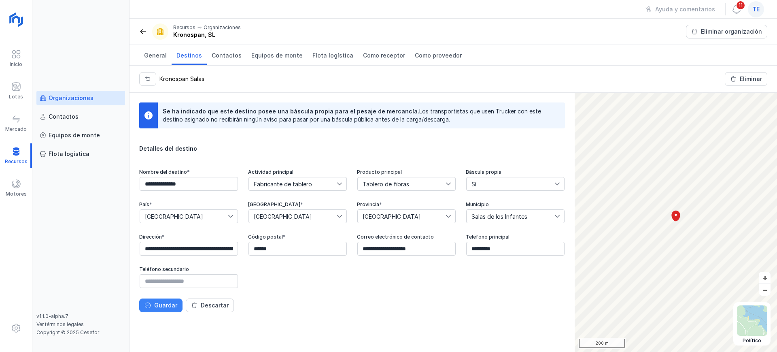 This screenshot has width=777, height=352. Describe the element at coordinates (227, 55) in the screenshot. I see `span: Contactos` at that location.